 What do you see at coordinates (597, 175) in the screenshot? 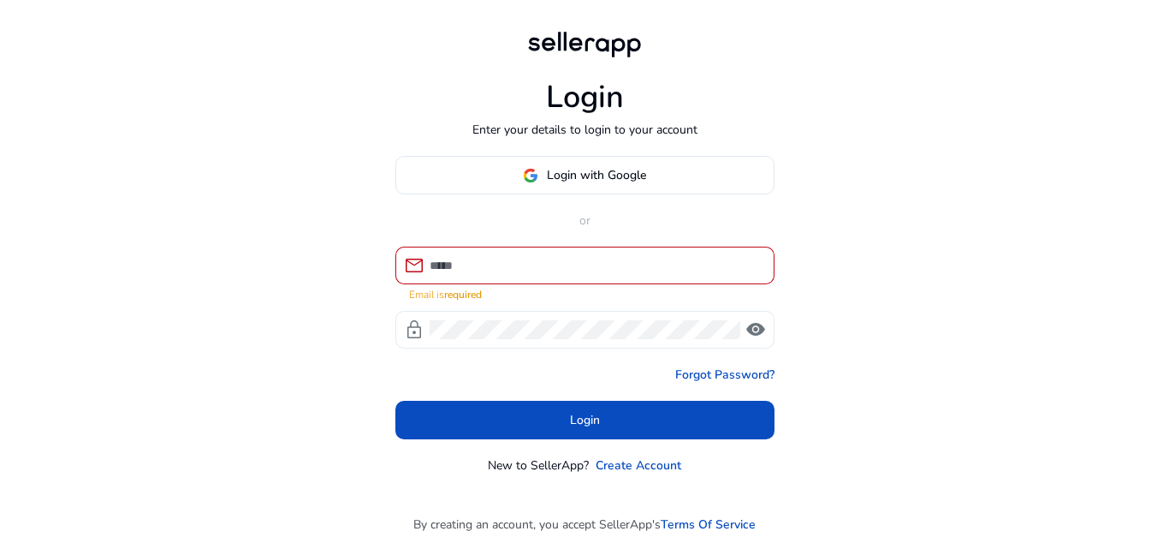
I see `span: Login with Google` at bounding box center [597, 175].